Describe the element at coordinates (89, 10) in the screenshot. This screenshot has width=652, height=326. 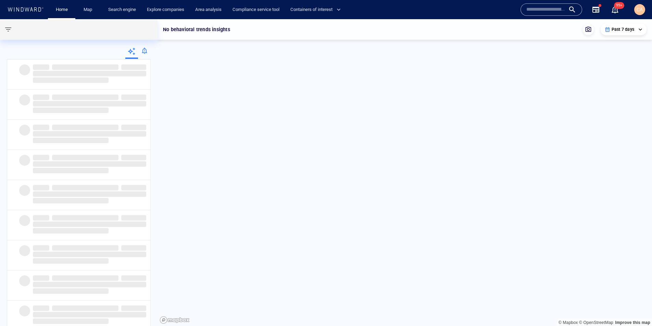
I see `button: Map` at that location.